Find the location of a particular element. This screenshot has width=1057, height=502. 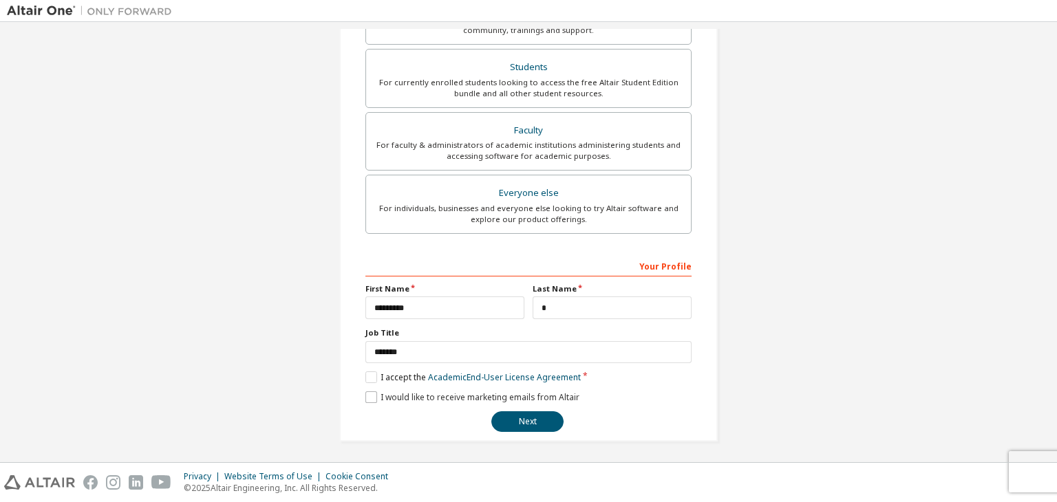

label: Job Title is located at coordinates (528, 333).